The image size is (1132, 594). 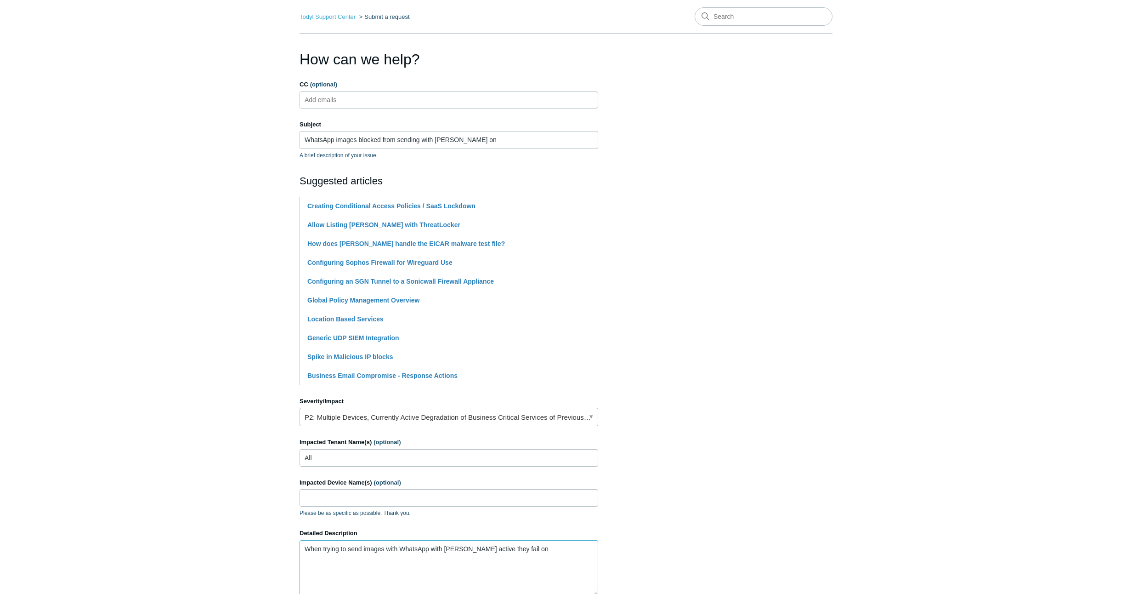 I want to click on h1: How can we help?, so click(x=449, y=59).